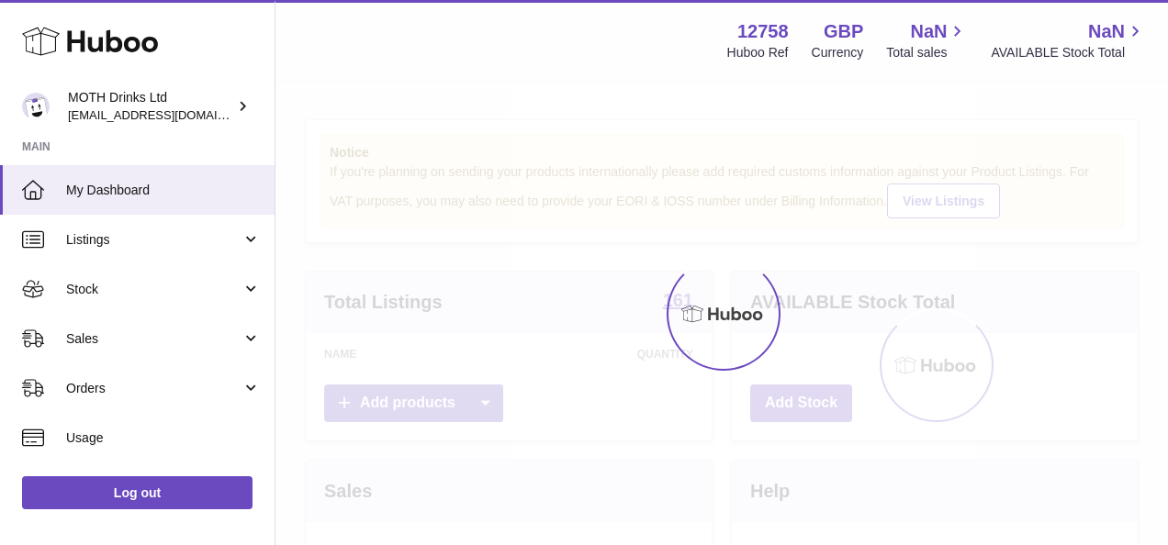 The width and height of the screenshot is (1168, 545). Describe the element at coordinates (757, 52) in the screenshot. I see `div: Huboo Ref` at that location.